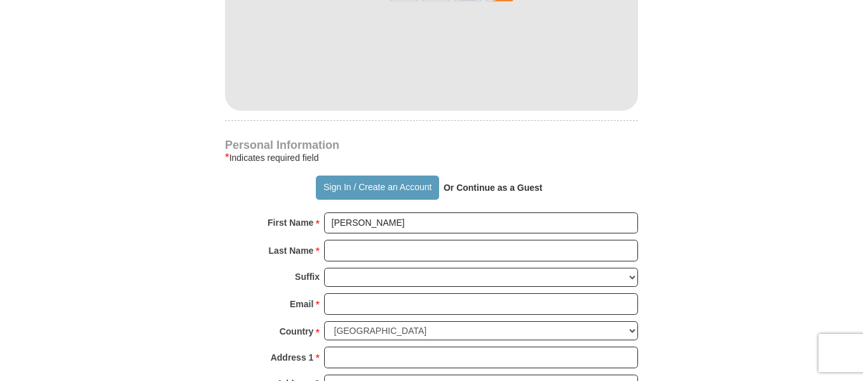  I want to click on div: Indicates required field, so click(432, 158).